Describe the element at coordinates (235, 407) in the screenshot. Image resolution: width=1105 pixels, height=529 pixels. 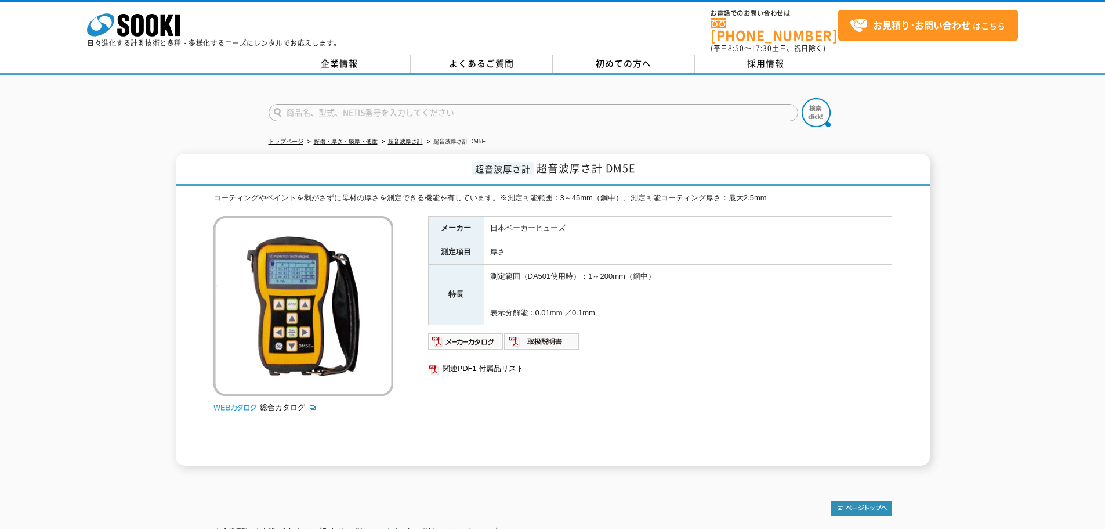
I see `img: webカタログ` at that location.